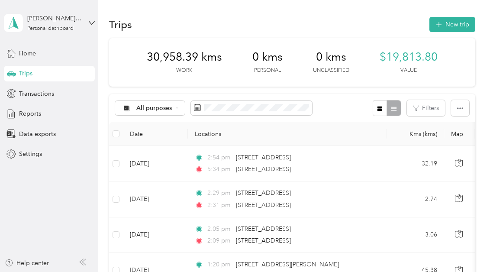 This screenshot has height=272, width=490. What do you see at coordinates (27, 263) in the screenshot?
I see `button: Help center` at bounding box center [27, 263].